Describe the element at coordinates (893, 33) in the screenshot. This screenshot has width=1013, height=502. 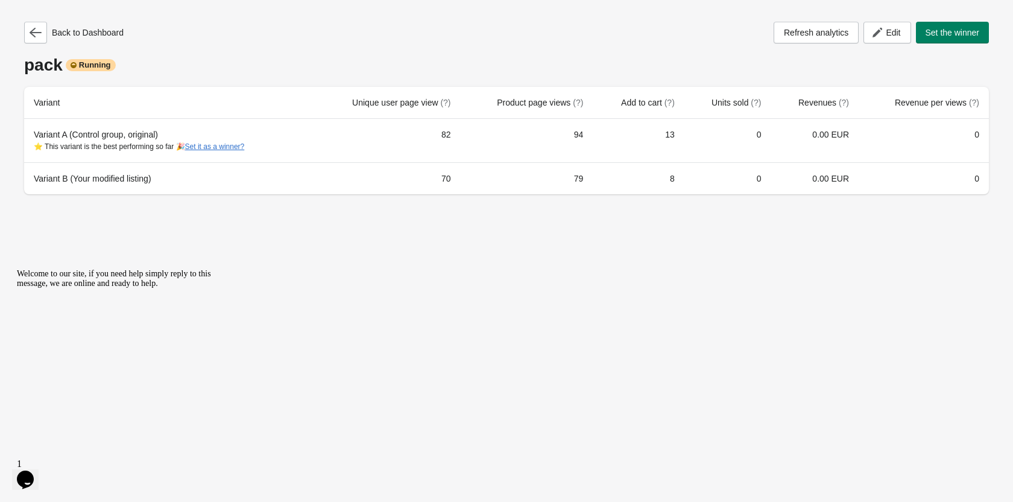
I see `span: Edit` at that location.